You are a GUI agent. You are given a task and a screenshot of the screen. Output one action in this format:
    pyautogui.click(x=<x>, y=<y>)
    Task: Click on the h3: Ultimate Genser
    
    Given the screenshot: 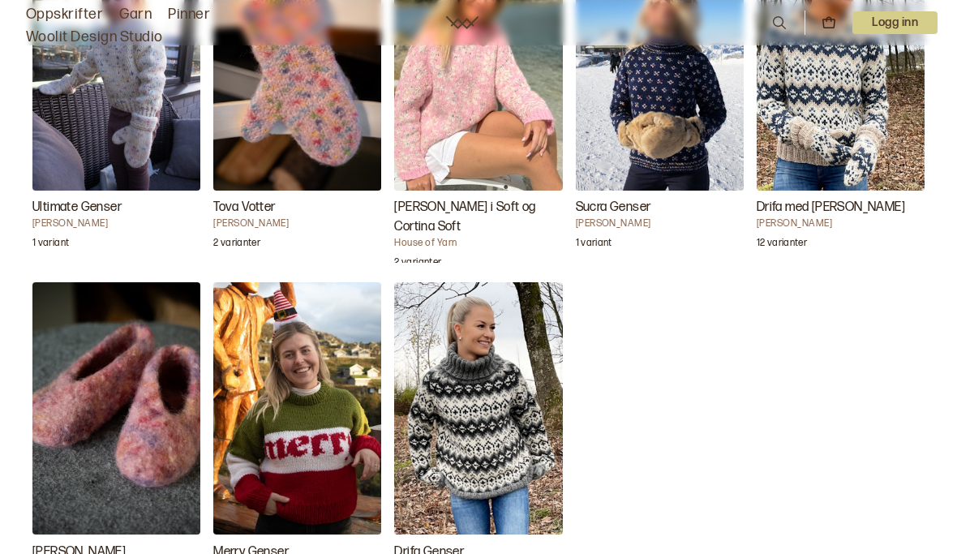 What is the action you would take?
    pyautogui.click(x=116, y=208)
    